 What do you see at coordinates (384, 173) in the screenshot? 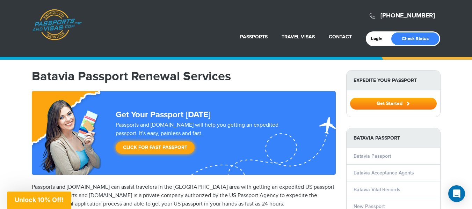
I see `a: Batavia Acceptance Agents` at bounding box center [384, 173].